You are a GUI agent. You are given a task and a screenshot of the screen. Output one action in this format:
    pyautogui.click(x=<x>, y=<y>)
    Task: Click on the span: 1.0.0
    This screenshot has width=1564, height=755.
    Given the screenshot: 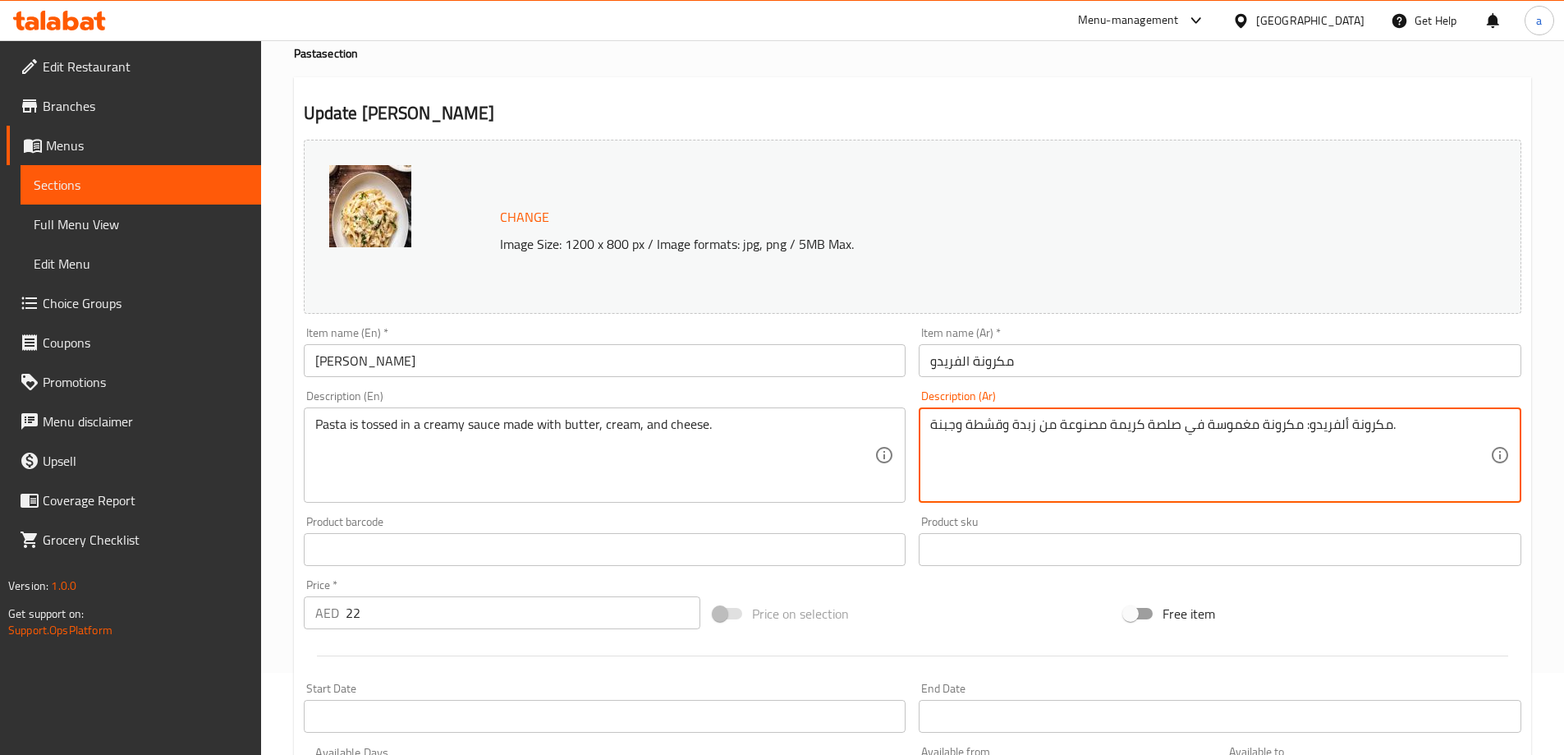 What is the action you would take?
    pyautogui.click(x=63, y=585)
    